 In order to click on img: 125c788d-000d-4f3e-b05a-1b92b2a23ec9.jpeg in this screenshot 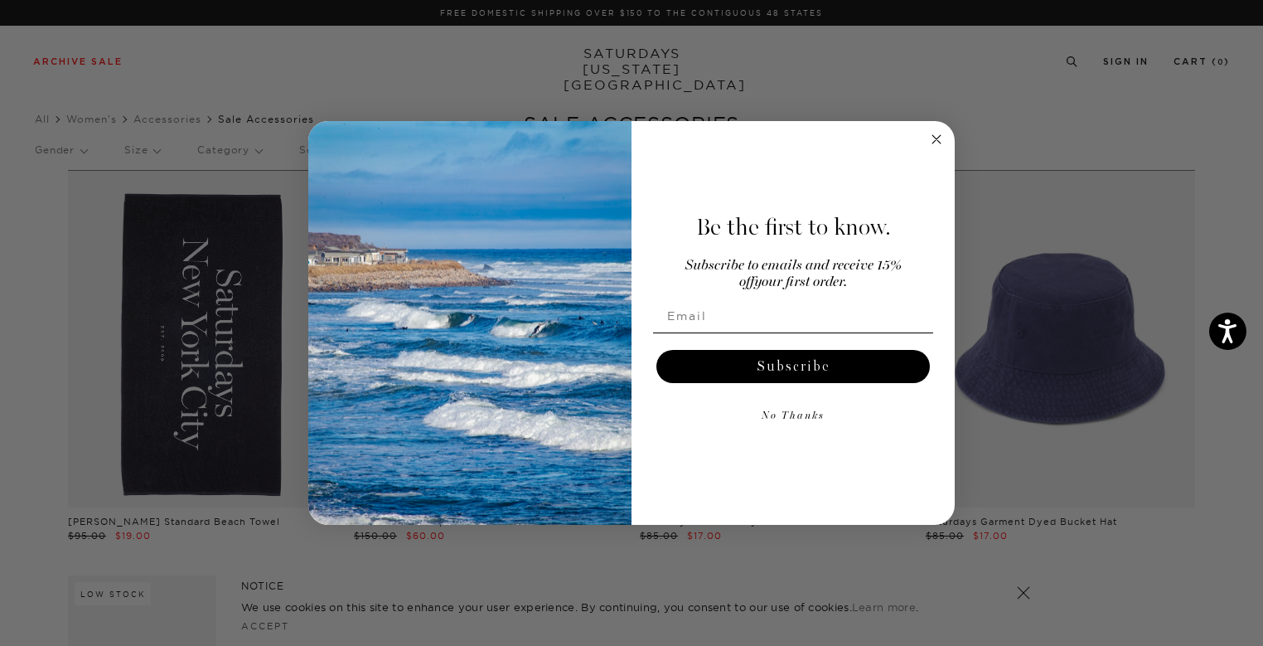, I will do `click(470, 323)`.